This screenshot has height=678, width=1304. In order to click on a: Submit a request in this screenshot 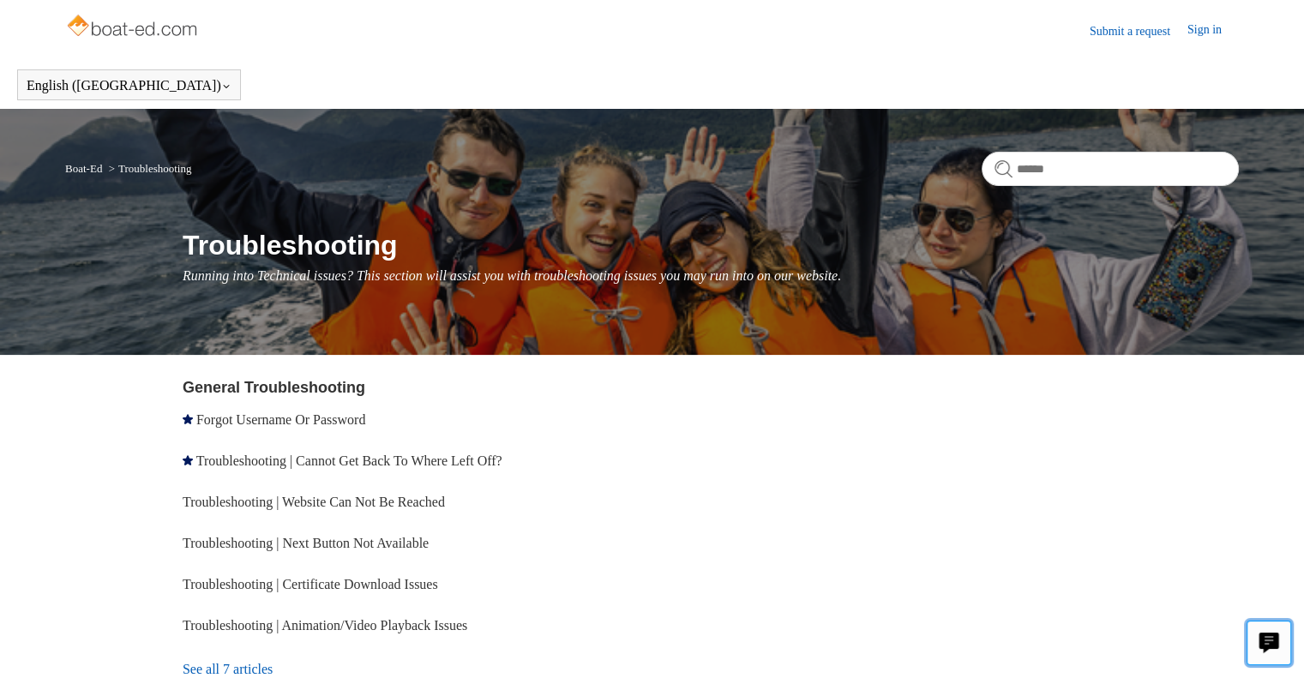, I will do `click(1139, 31)`.